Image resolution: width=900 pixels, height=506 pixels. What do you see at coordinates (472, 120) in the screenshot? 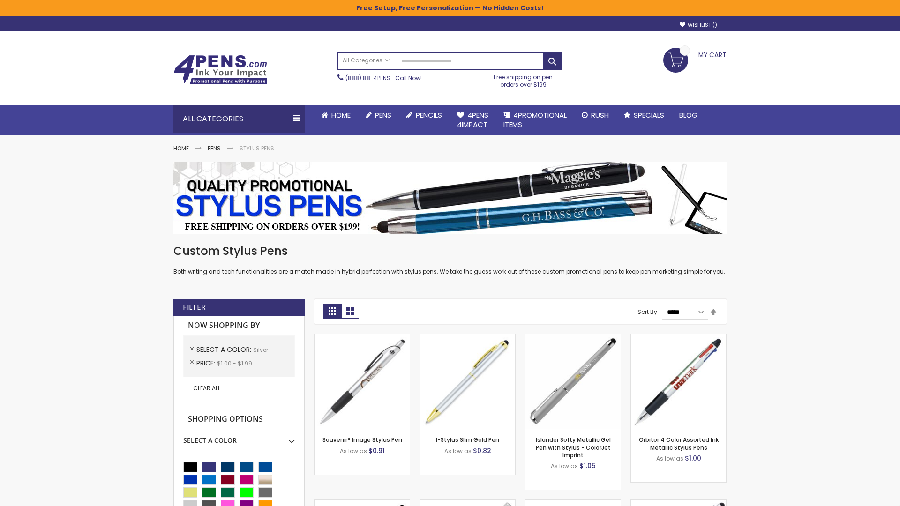
I see `a: 4Pens4impact` at bounding box center [472, 120].